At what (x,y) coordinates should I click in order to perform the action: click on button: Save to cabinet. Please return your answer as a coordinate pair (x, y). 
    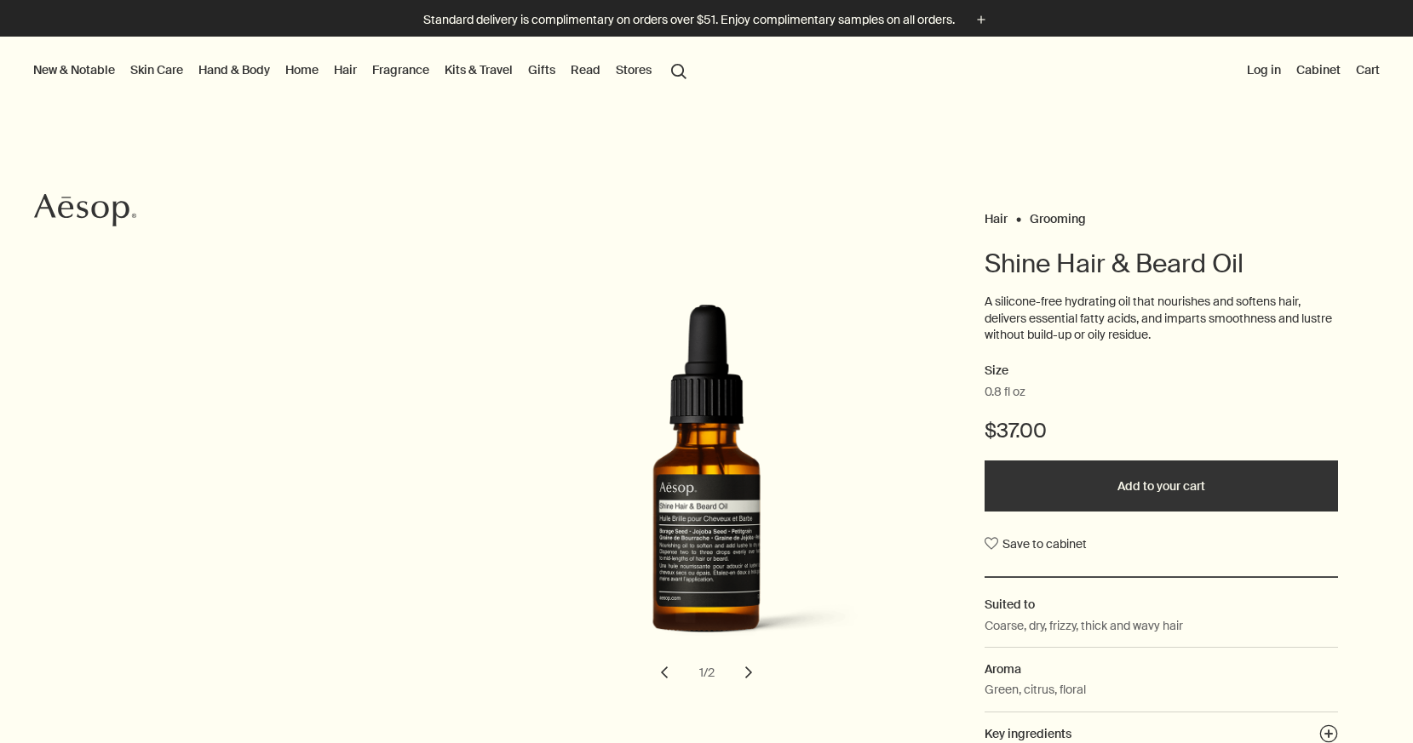
    Looking at the image, I should click on (1036, 544).